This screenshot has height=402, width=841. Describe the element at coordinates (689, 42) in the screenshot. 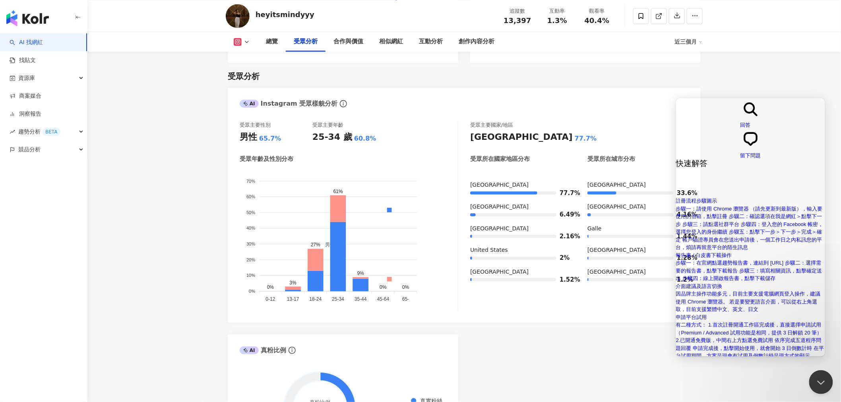

I see `div: 近三個月` at that location.